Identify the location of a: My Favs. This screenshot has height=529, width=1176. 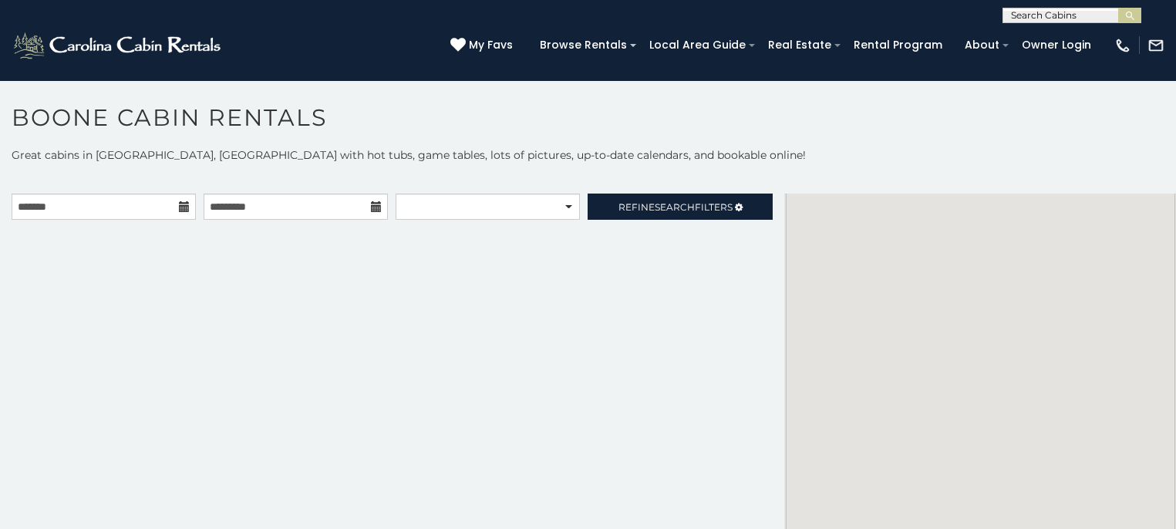
(483, 45).